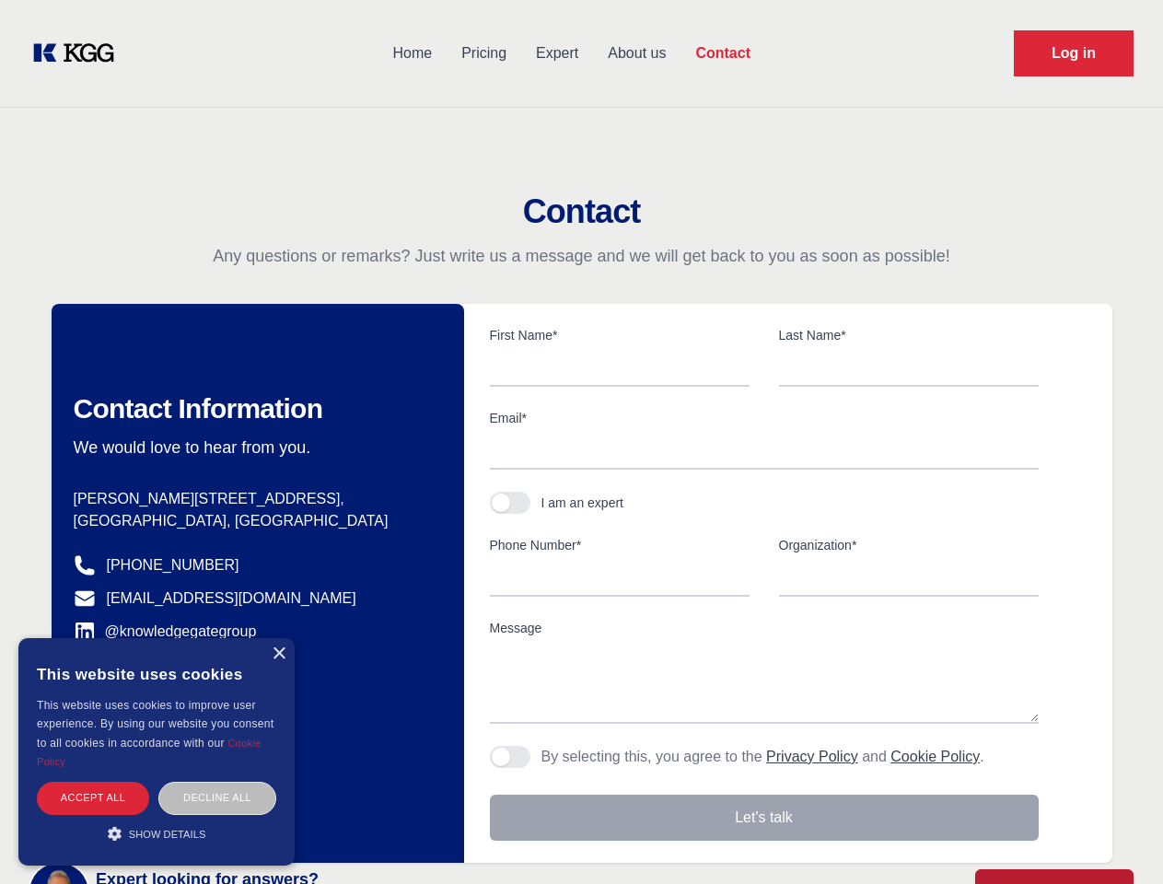  What do you see at coordinates (217, 797) in the screenshot?
I see `div: Decline all` at bounding box center [217, 797].